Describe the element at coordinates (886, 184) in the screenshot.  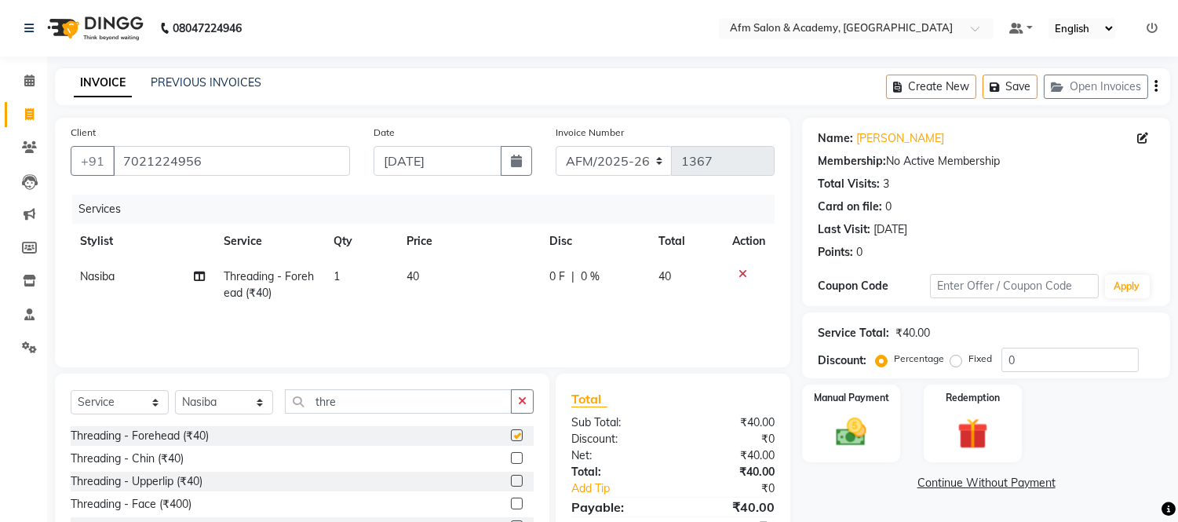
I see `div: 3` at that location.